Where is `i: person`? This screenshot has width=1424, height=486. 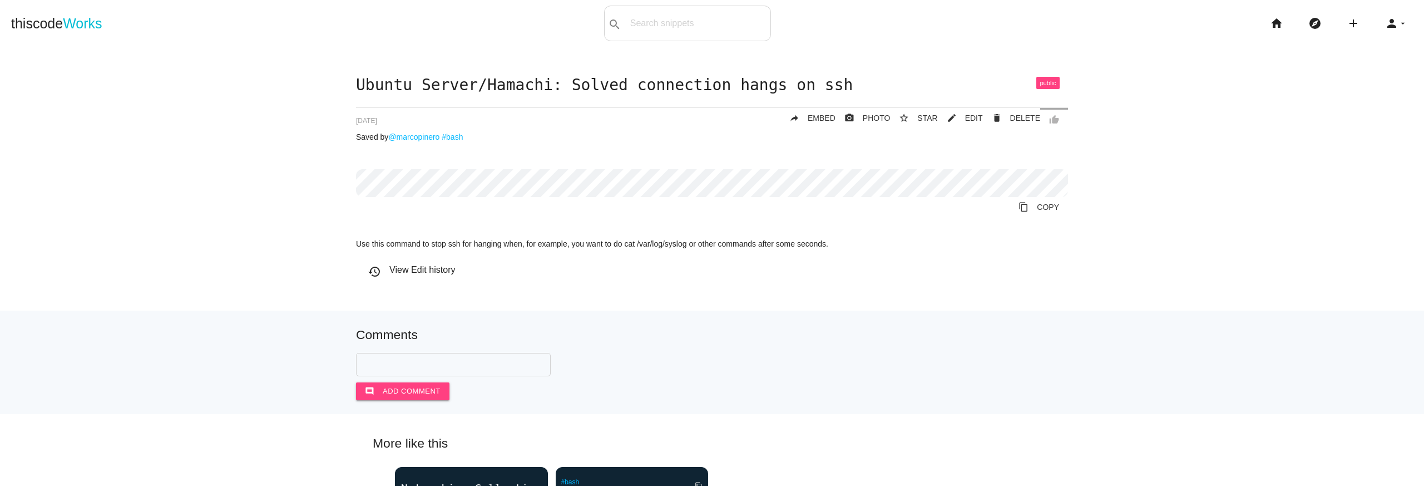 i: person is located at coordinates (1392, 23).